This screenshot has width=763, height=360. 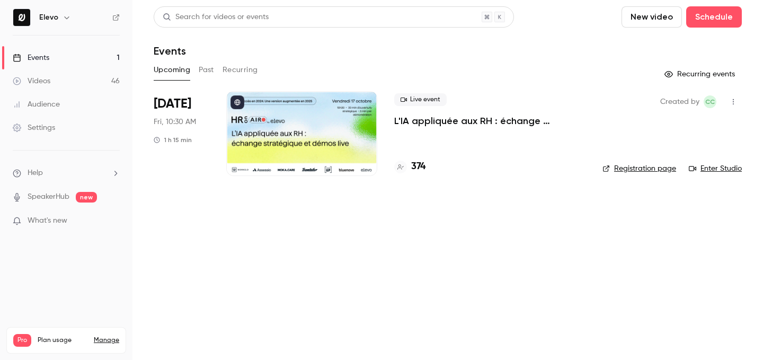 I want to click on img: Elevo, so click(x=22, y=17).